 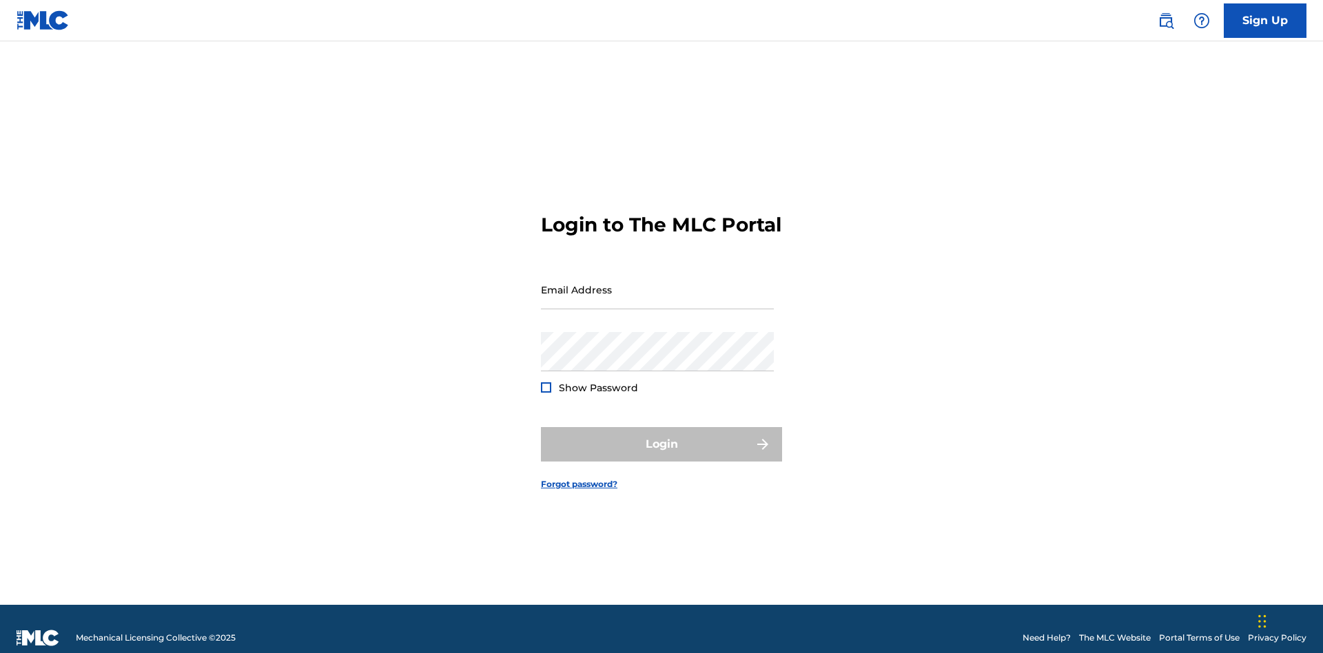 I want to click on span: Show Password, so click(x=598, y=388).